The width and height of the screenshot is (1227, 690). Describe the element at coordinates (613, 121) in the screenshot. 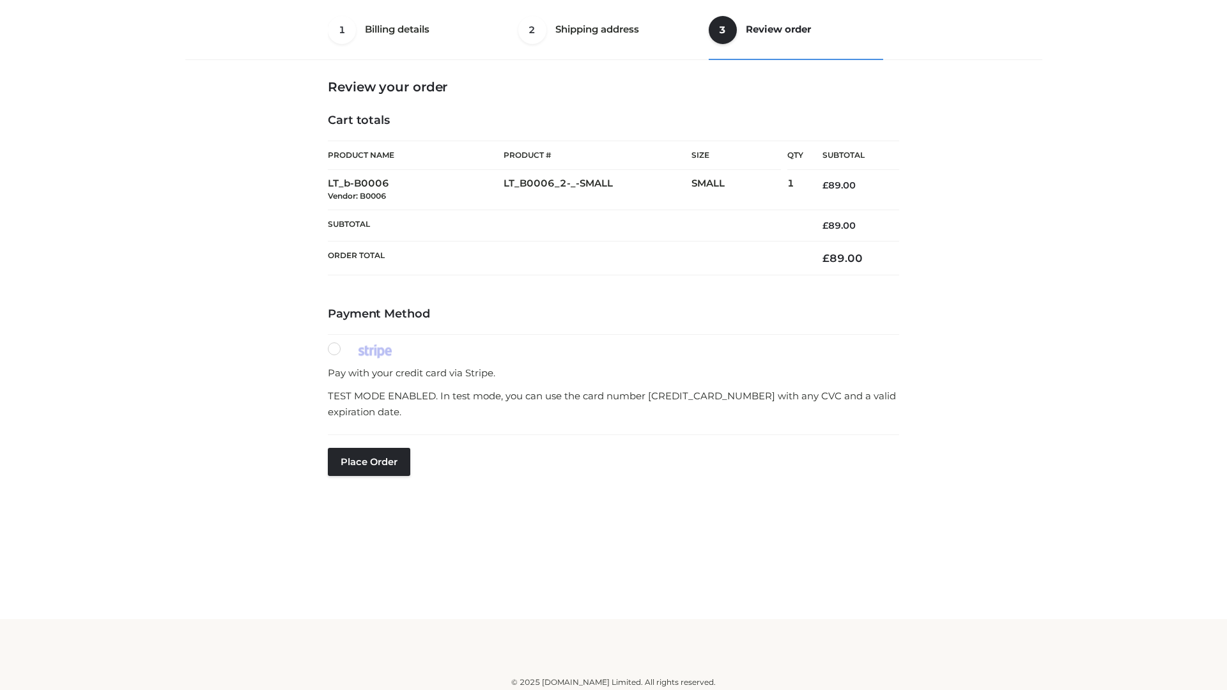

I see `h4: Cart totals` at that location.